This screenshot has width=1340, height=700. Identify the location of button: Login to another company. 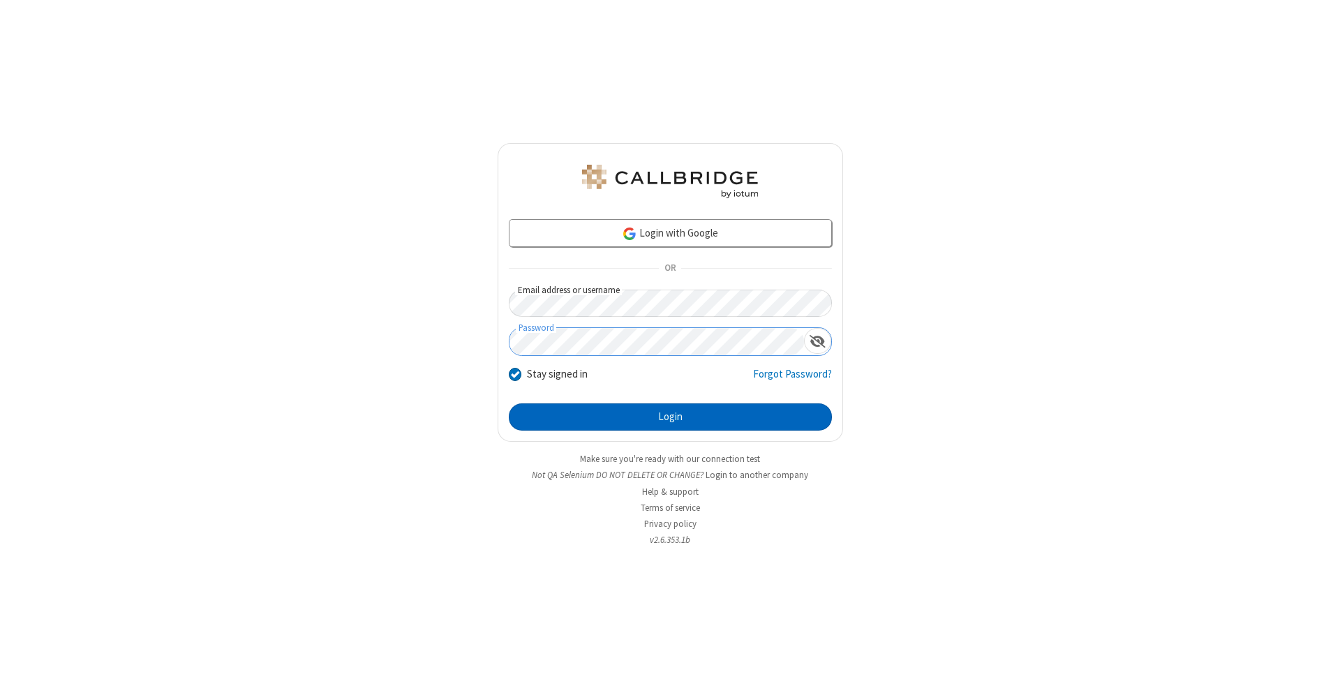
(756, 475).